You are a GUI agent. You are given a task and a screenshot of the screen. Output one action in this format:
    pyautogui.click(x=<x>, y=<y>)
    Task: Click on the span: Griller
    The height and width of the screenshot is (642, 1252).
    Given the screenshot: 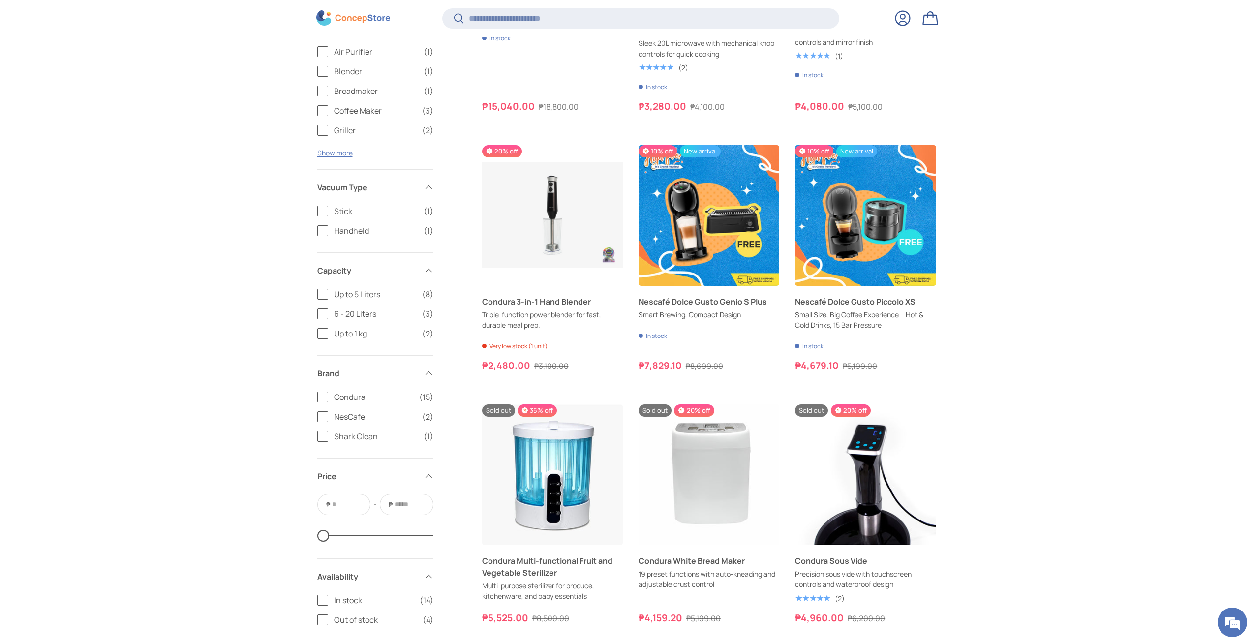 What is the action you would take?
    pyautogui.click(x=375, y=130)
    